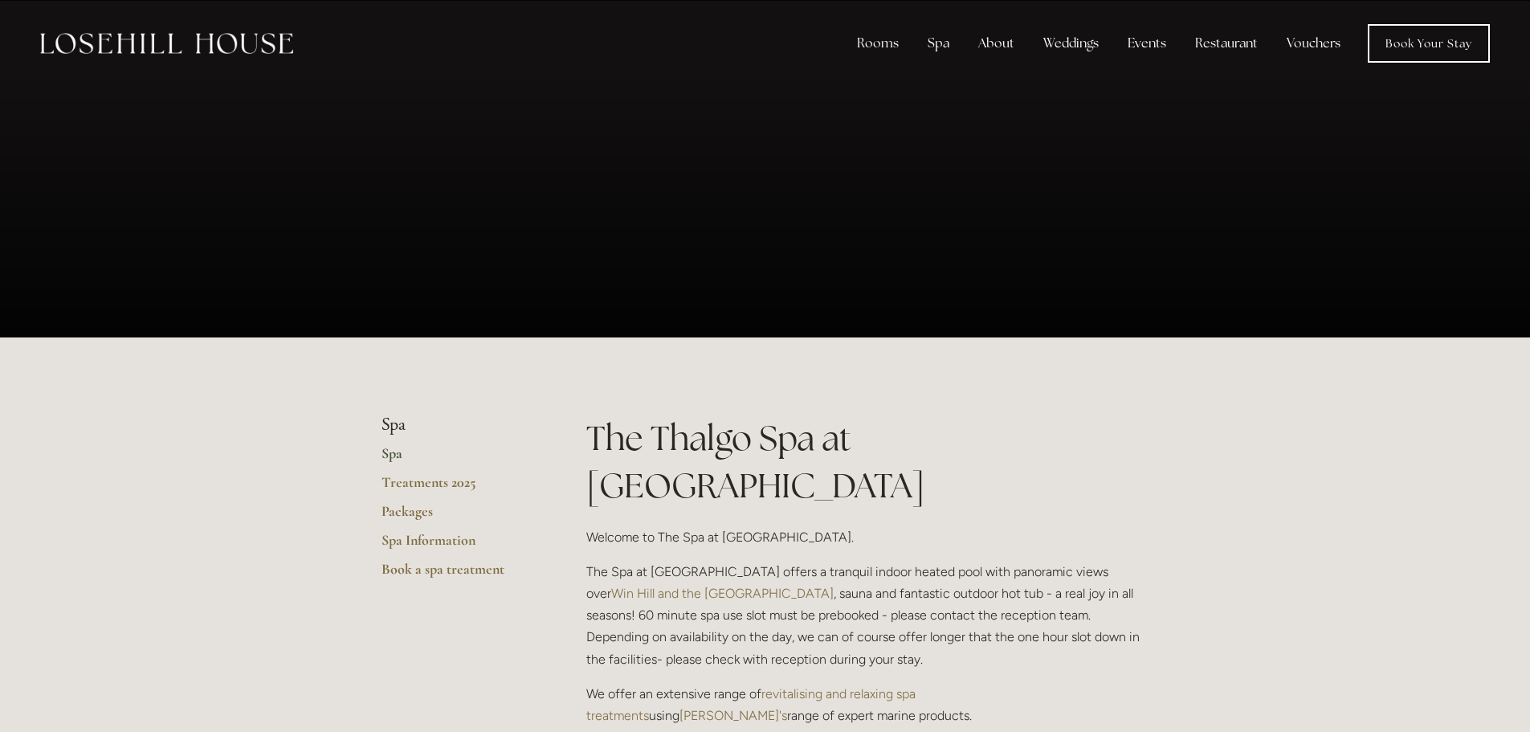  What do you see at coordinates (458, 487) in the screenshot?
I see `a: Treatments 2025` at bounding box center [458, 487].